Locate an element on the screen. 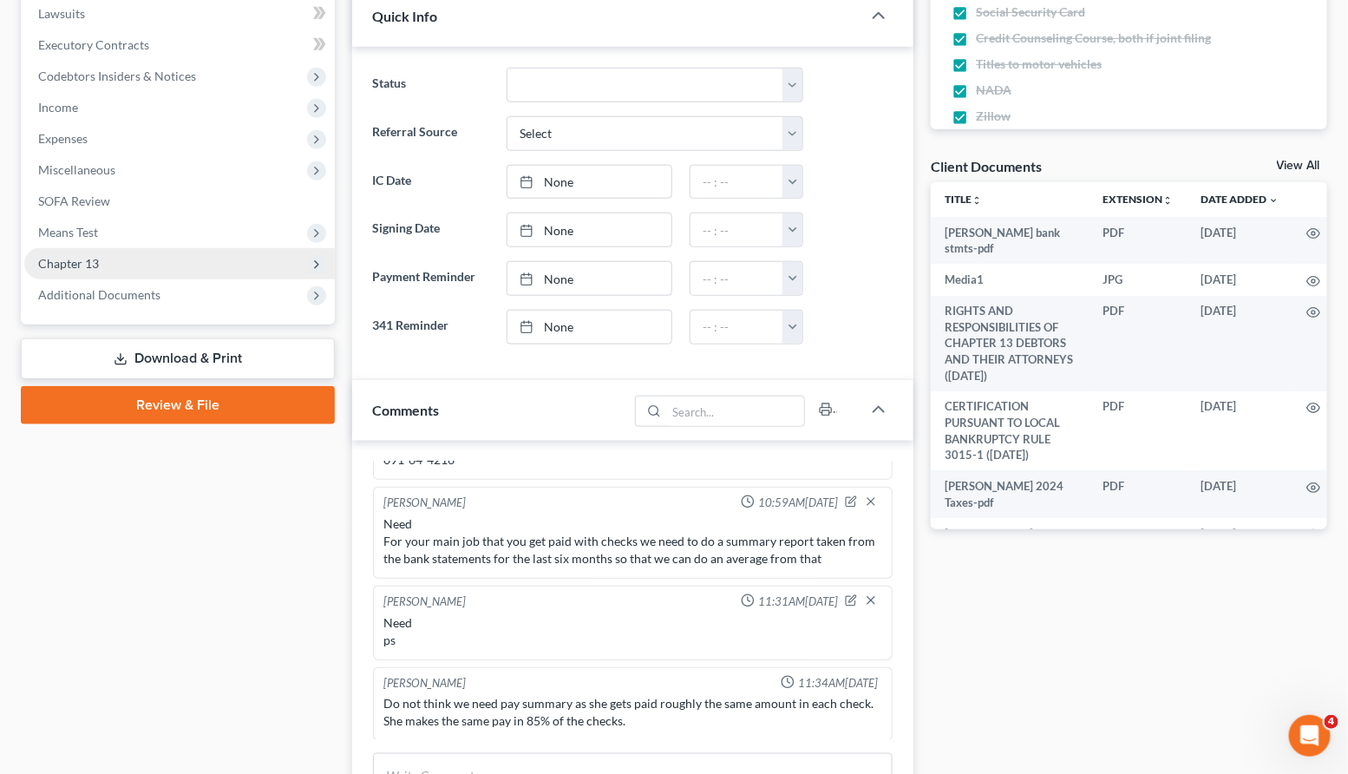 This screenshot has width=1348, height=774. span: NADA is located at coordinates (994, 90).